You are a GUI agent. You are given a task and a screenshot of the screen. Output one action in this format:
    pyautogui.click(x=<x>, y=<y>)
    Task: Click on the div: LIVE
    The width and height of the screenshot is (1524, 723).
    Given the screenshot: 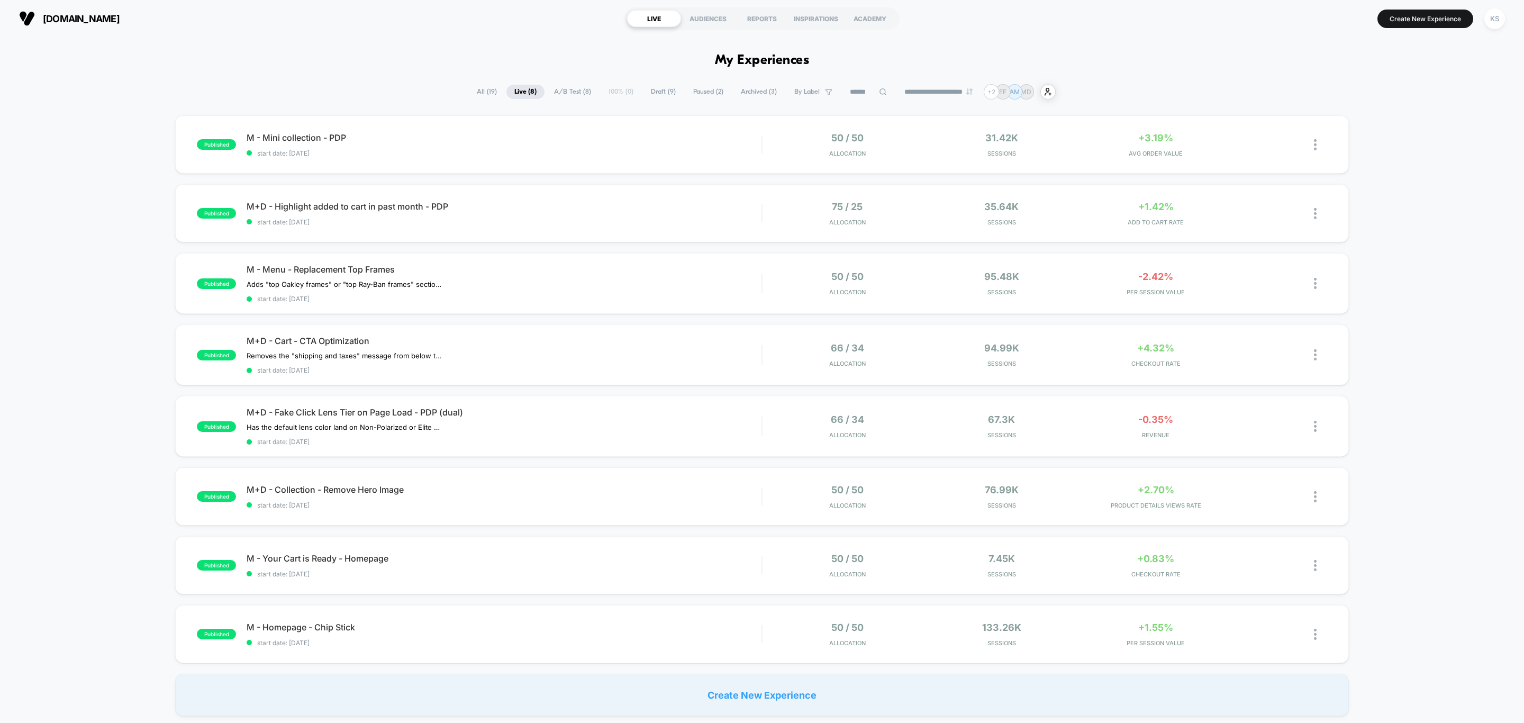 What is the action you would take?
    pyautogui.click(x=654, y=19)
    